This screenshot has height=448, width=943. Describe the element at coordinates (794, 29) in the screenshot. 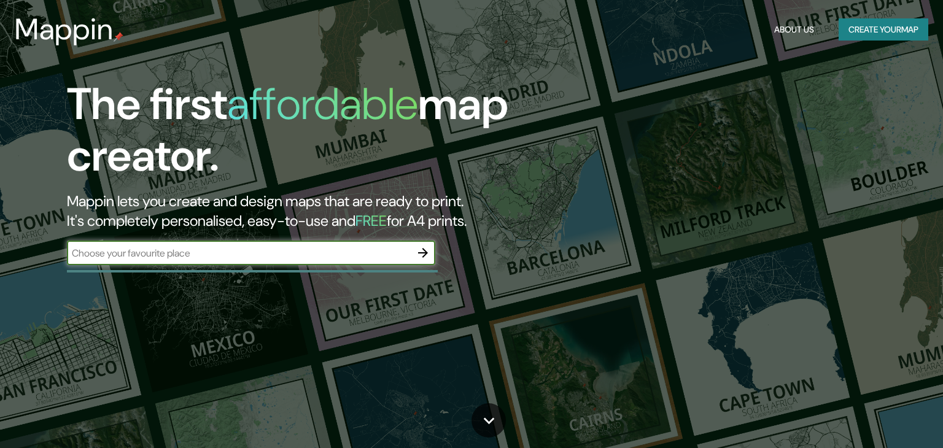

I see `button: About Us` at that location.